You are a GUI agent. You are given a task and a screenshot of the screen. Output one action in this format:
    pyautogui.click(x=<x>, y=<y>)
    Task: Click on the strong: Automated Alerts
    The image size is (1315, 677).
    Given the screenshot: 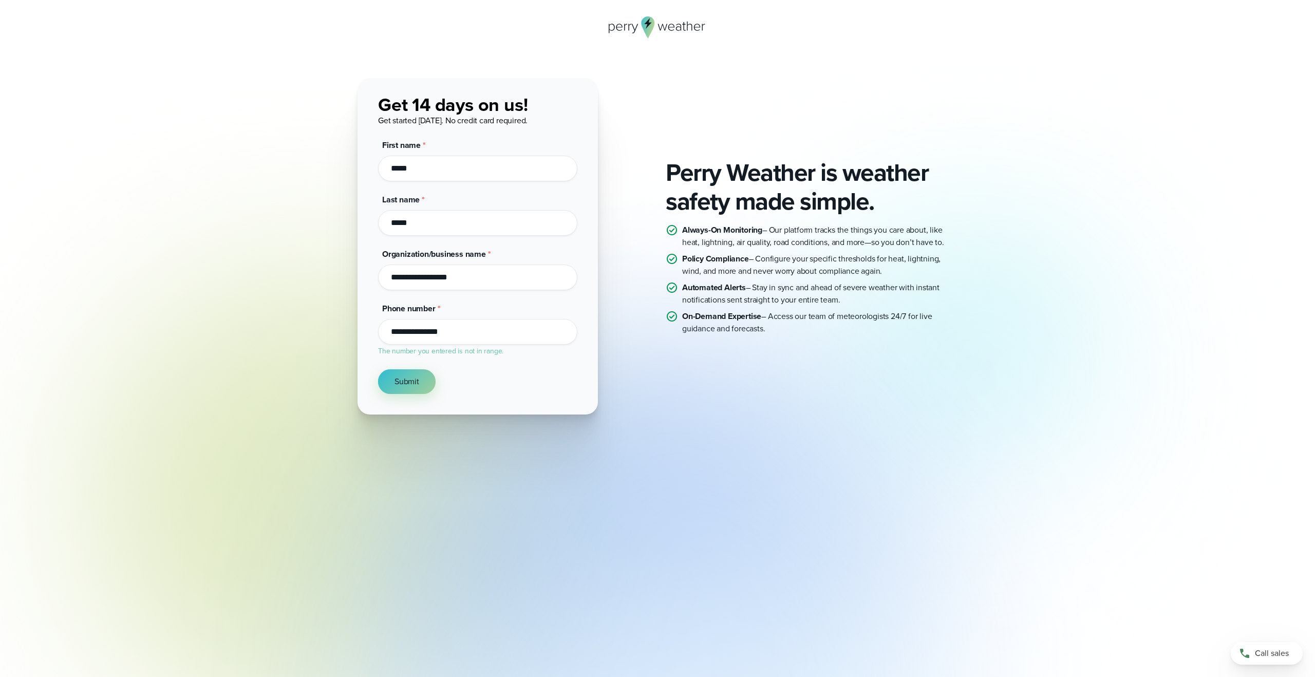 What is the action you would take?
    pyautogui.click(x=714, y=287)
    